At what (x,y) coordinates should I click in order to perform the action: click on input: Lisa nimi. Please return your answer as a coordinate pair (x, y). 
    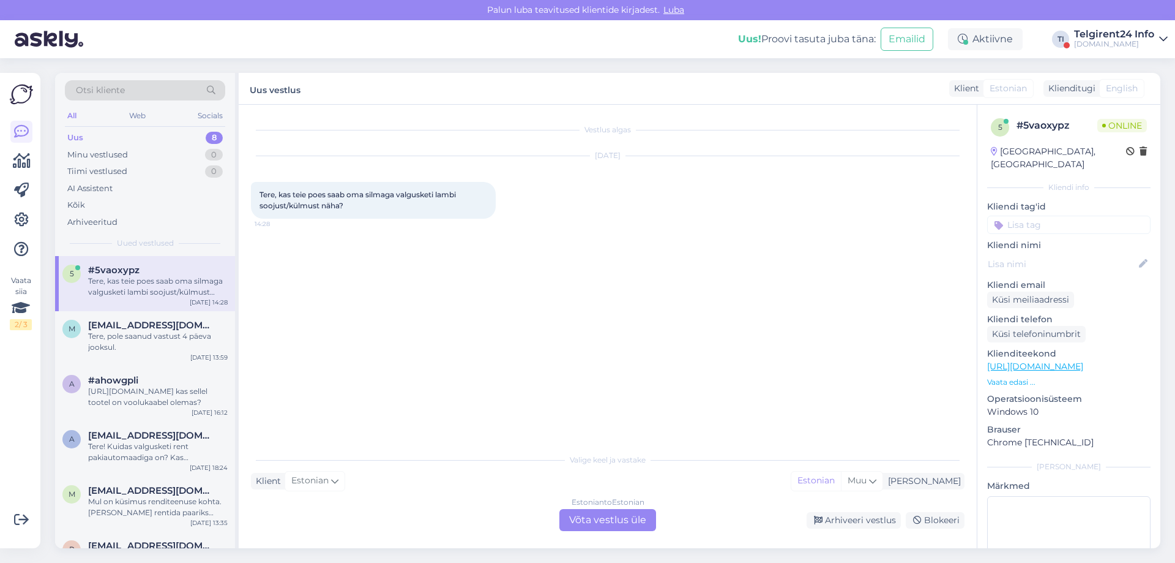
    Looking at the image, I should click on (1062, 264).